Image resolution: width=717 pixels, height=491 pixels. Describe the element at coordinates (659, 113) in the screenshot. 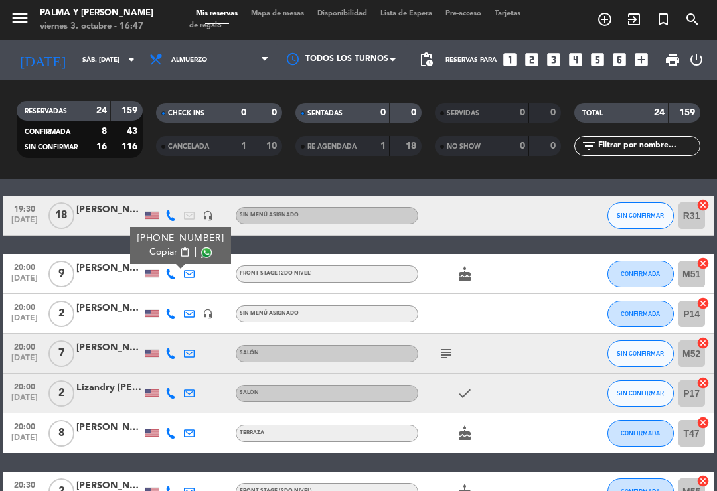

I see `strong: 24` at that location.